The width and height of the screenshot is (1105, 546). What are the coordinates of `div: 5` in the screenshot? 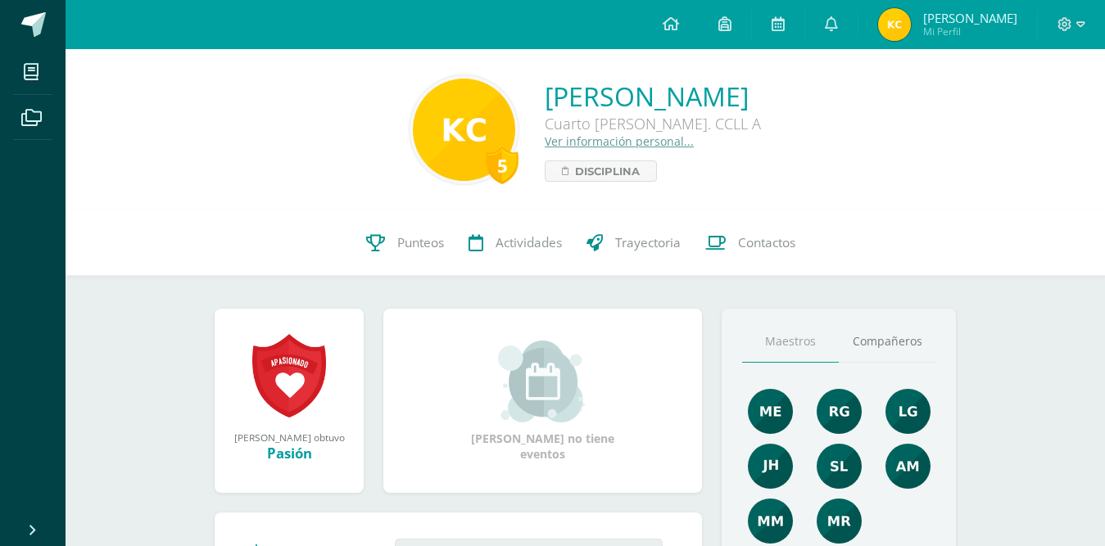 It's located at (502, 165).